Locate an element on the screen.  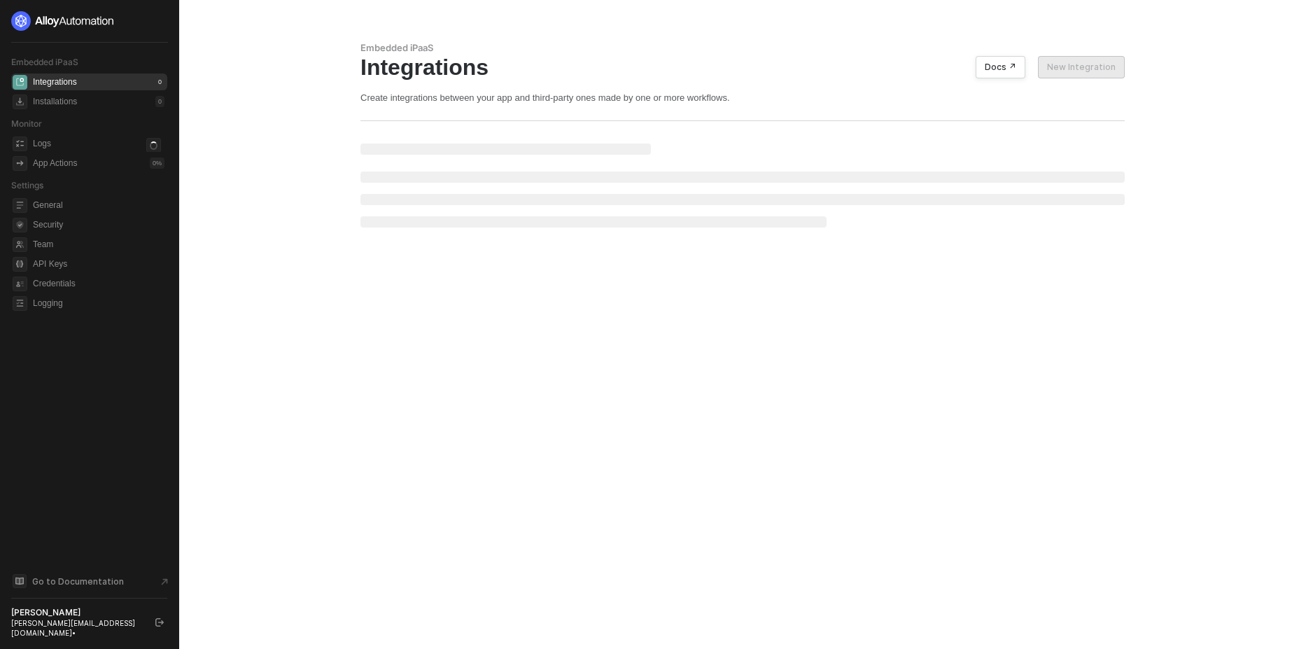
span: Monitor is located at coordinates (27, 123).